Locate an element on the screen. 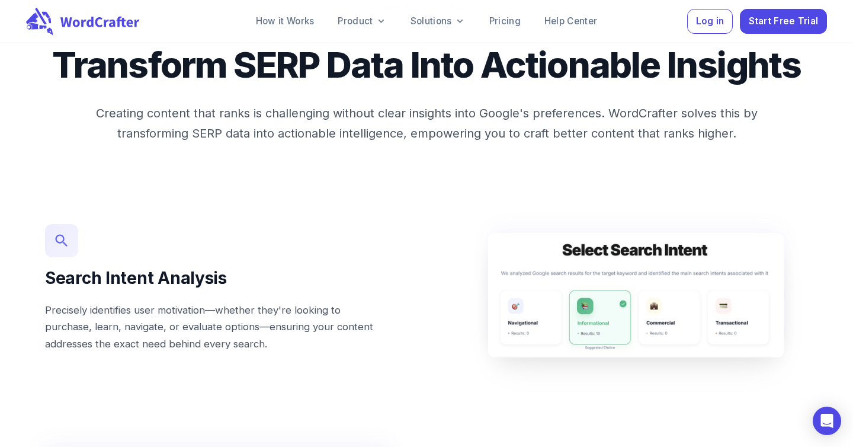 The height and width of the screenshot is (447, 853). p: Precisely identifies user motivation—whether they're looking to purchase, learn, navigate, or eva... is located at coordinates (217, 327).